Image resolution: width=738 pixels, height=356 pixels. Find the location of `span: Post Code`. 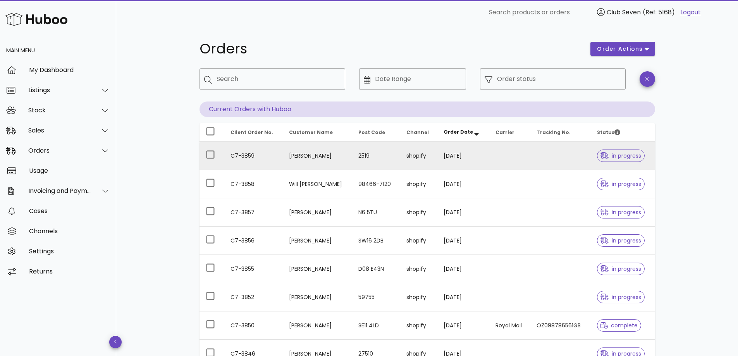

span: Post Code is located at coordinates (372, 132).